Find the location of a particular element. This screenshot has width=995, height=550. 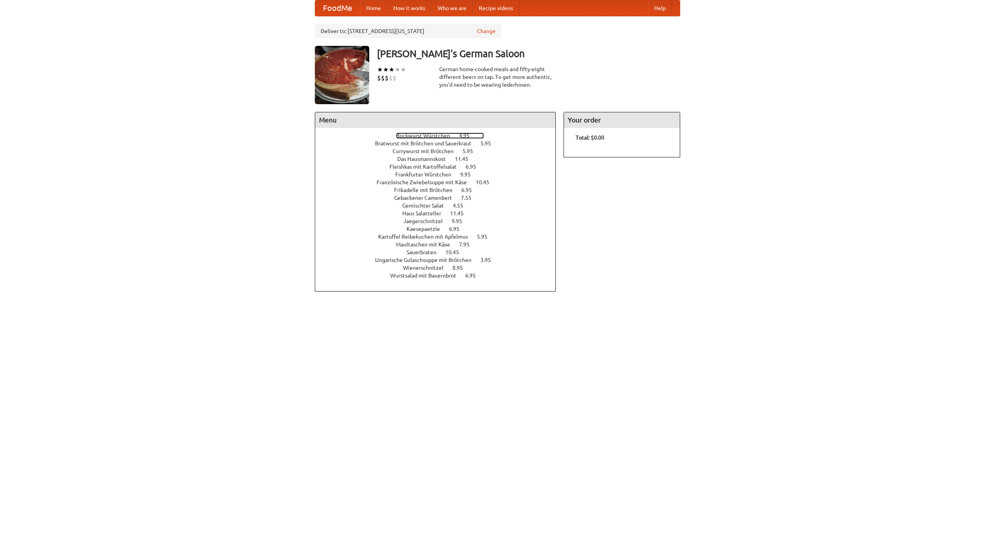

a: Gemischter Salat 4.55 is located at coordinates (440, 206).